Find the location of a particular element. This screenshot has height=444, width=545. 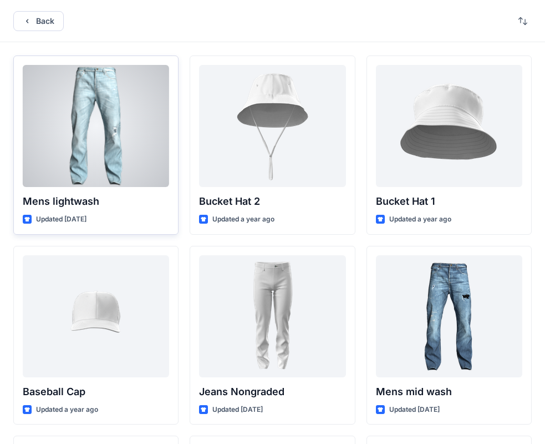

a: Mens mid wash is located at coordinates (449, 316).